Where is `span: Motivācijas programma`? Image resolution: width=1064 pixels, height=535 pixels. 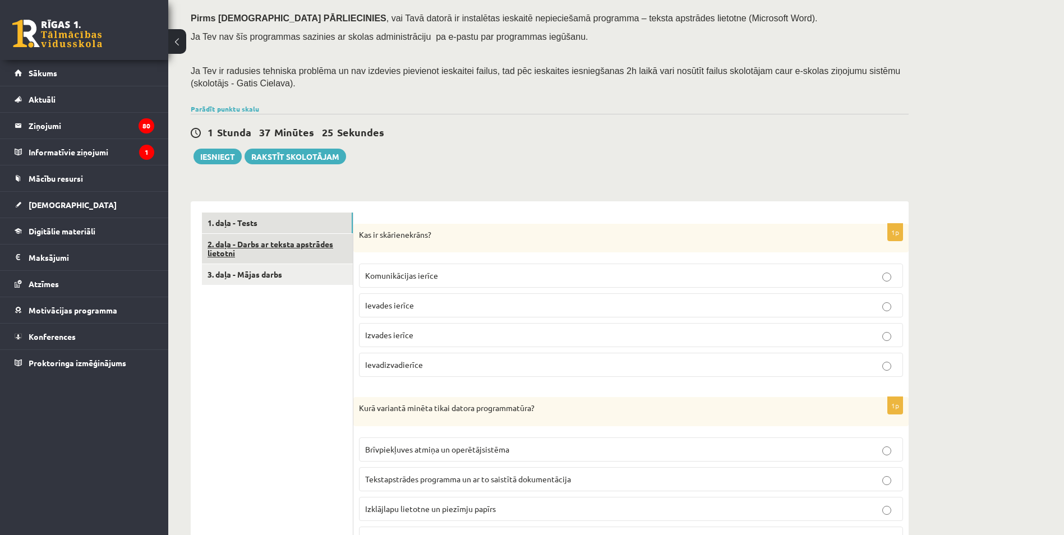
span: Motivācijas programma is located at coordinates (73, 310).